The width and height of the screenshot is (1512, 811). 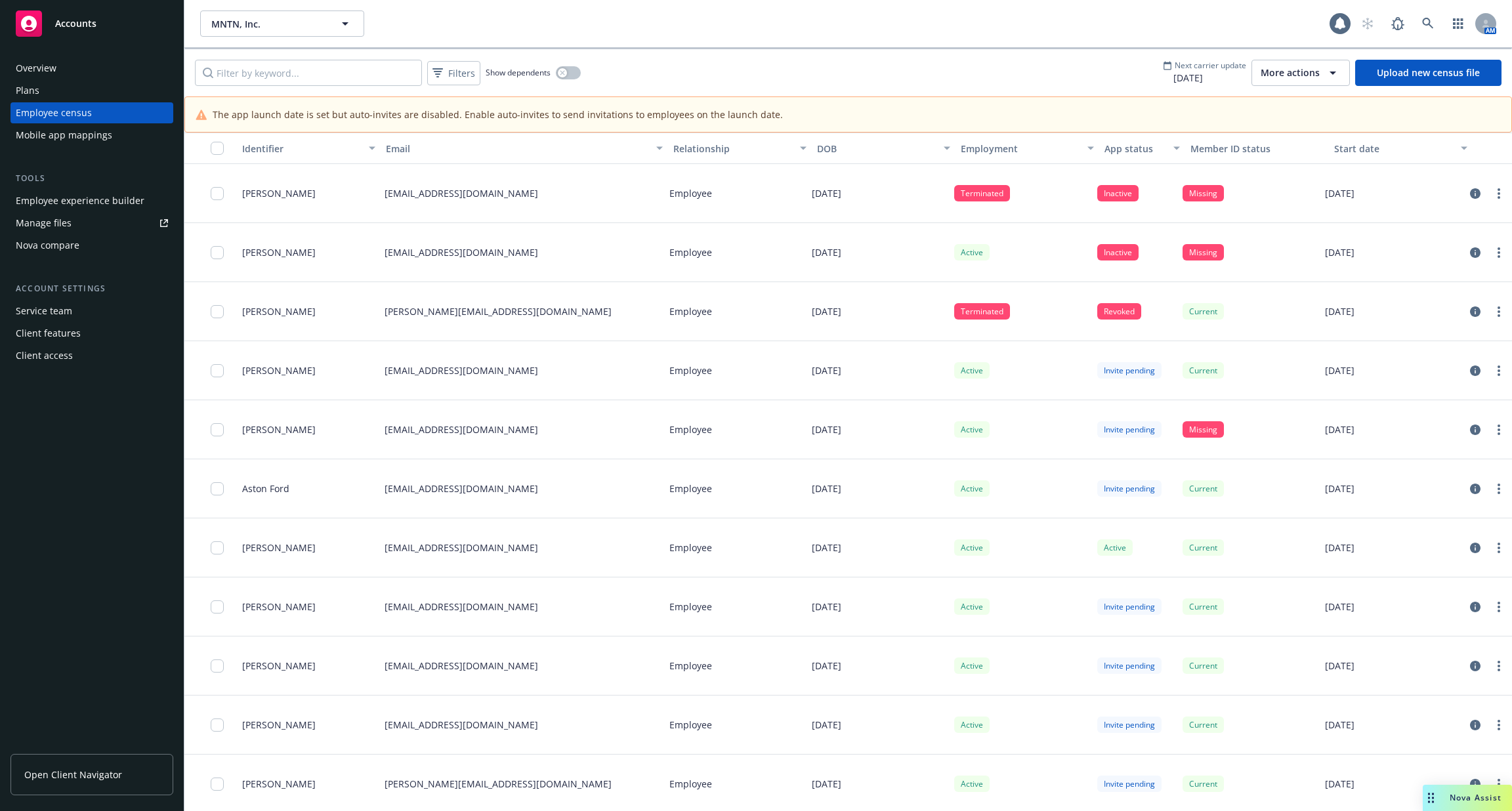 What do you see at coordinates (92, 135) in the screenshot?
I see `a: Mobile app mappings` at bounding box center [92, 135].